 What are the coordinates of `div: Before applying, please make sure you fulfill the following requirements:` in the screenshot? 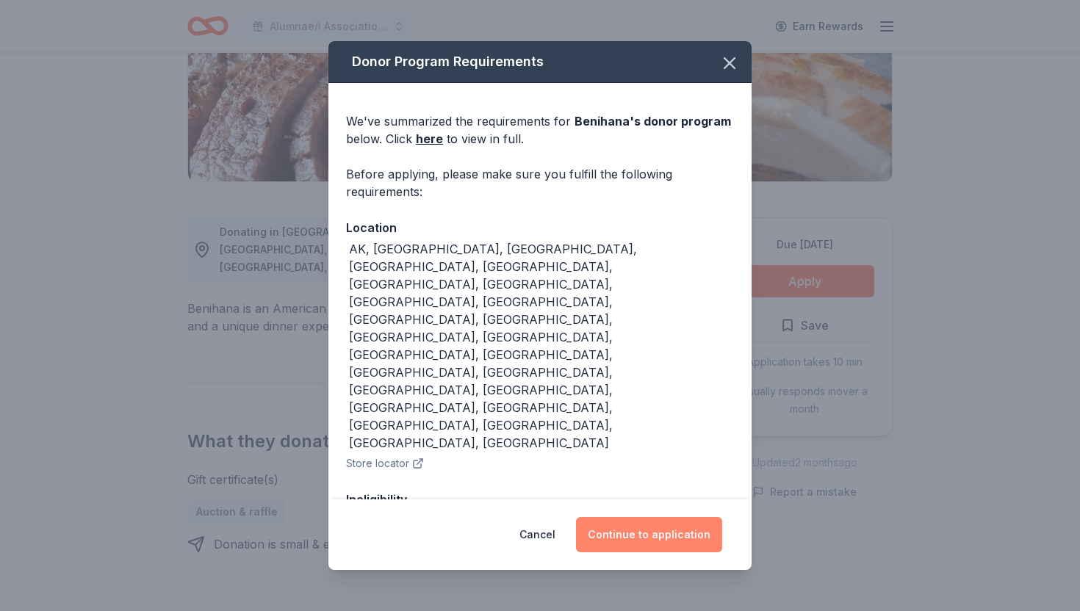 It's located at (540, 183).